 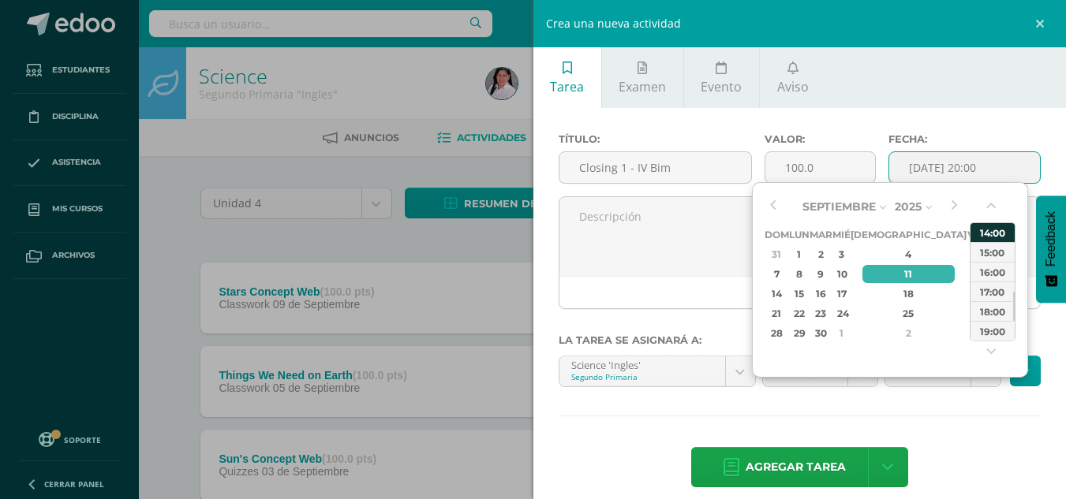 What do you see at coordinates (1051, 239) in the screenshot?
I see `span: Feedback` at bounding box center [1051, 239].